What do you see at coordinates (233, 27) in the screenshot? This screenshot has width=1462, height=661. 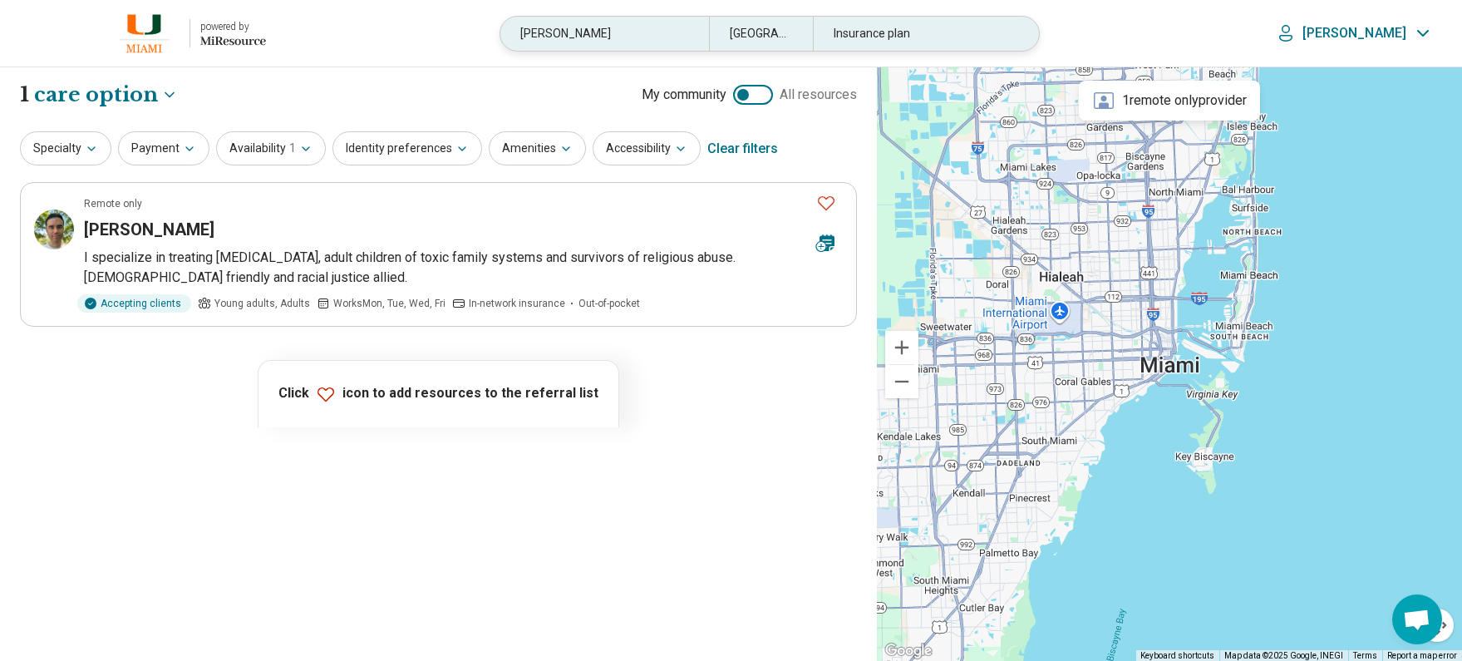 I see `div: powered by` at bounding box center [233, 27].